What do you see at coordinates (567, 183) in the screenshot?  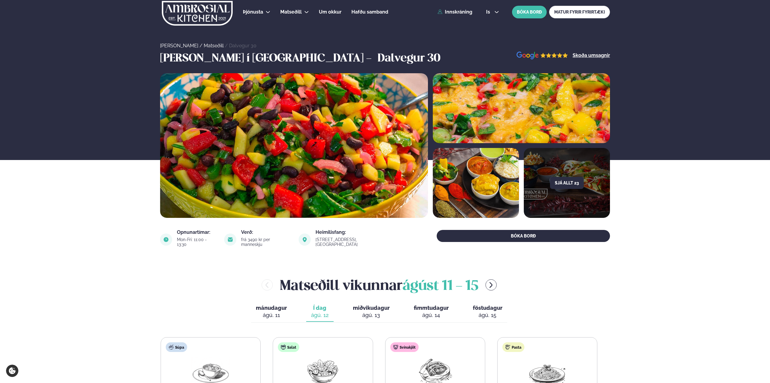 I see `button: Sjá allt 23` at bounding box center [567, 183].